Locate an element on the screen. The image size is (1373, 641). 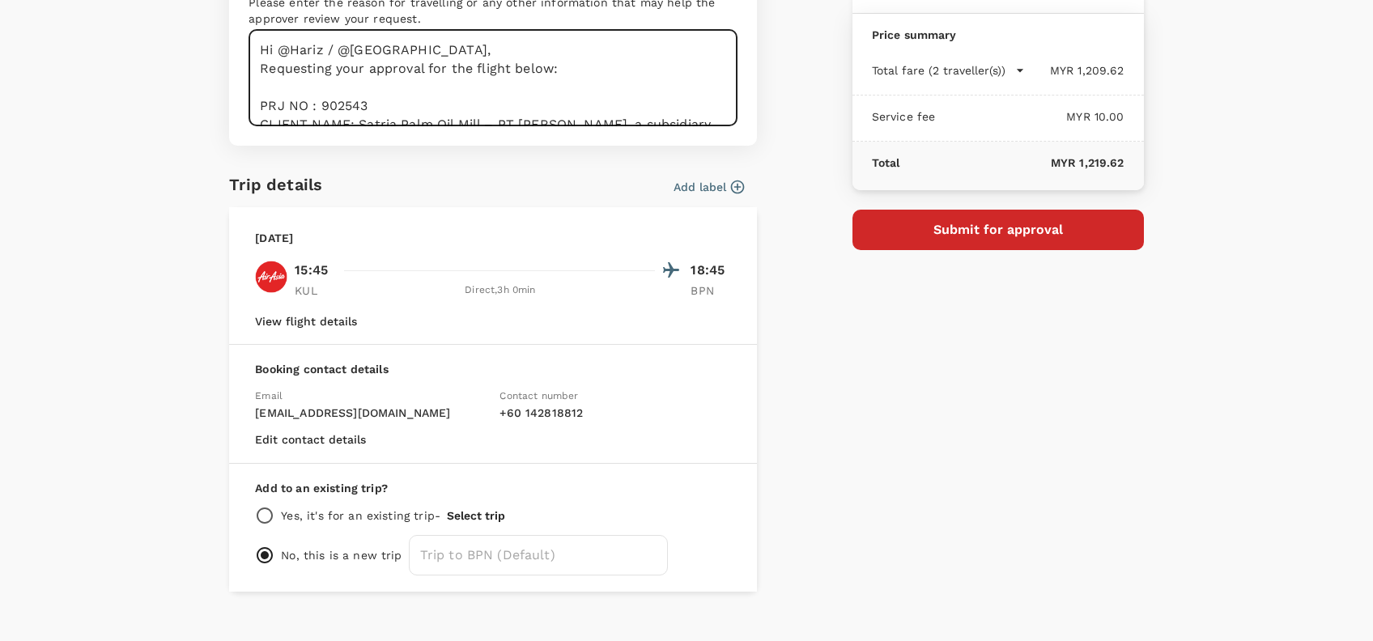
button: View flight details is located at coordinates (306, 321).